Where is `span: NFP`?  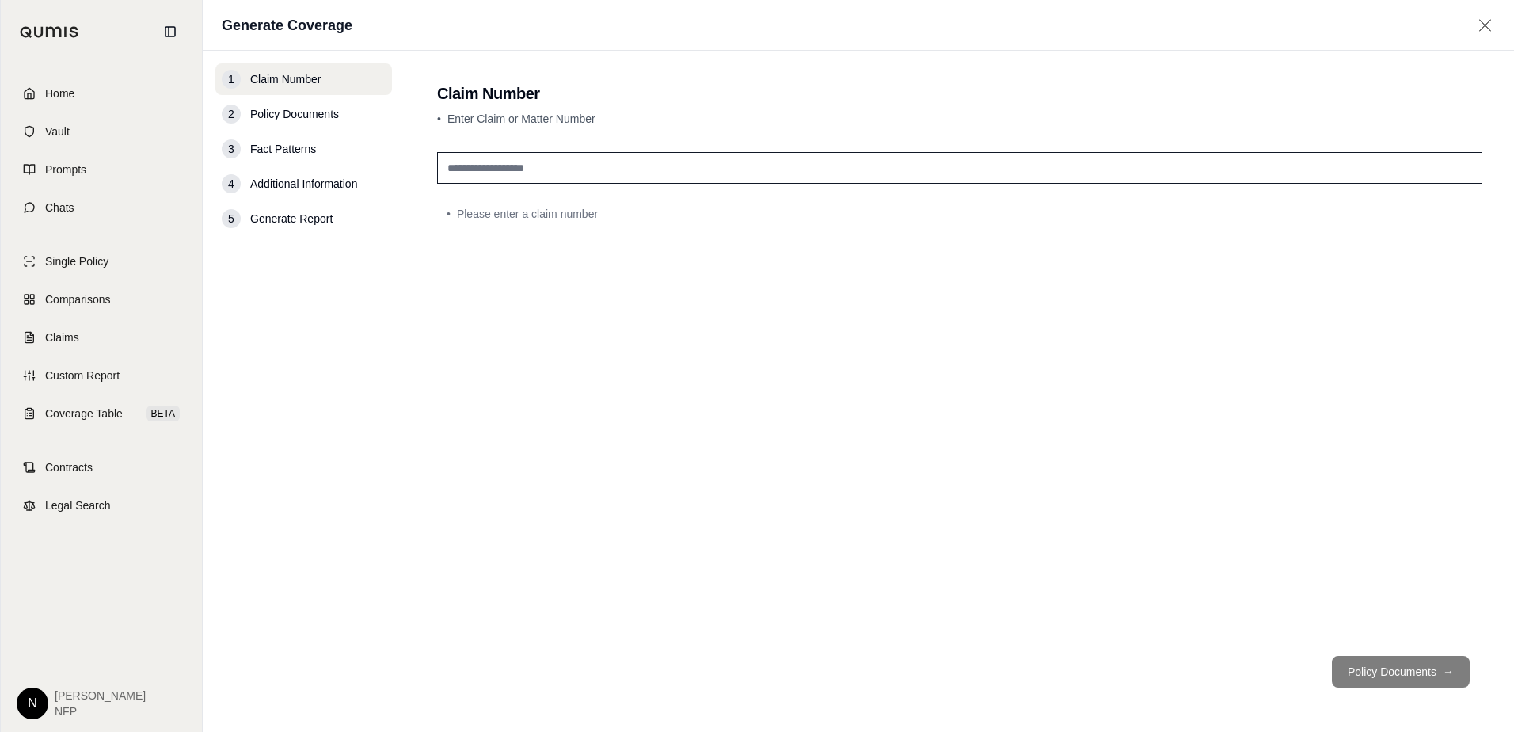
span: NFP is located at coordinates (100, 711).